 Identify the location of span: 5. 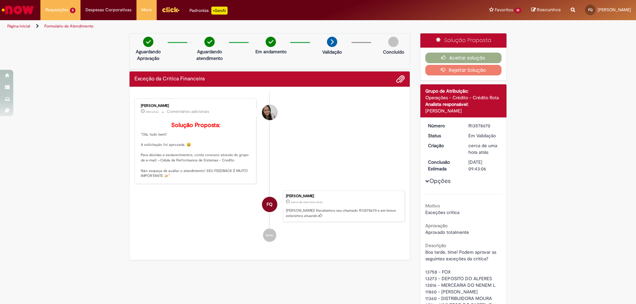
(73, 10).